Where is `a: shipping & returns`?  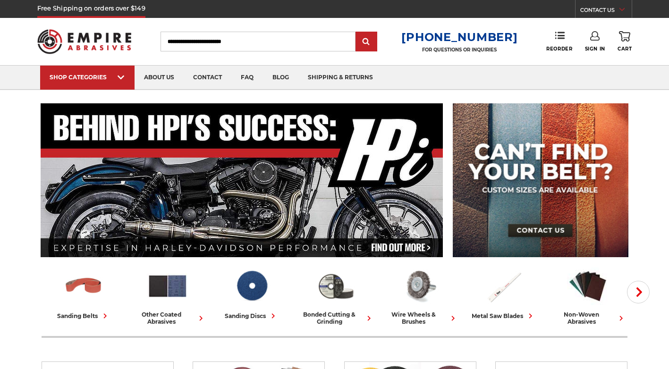 a: shipping & returns is located at coordinates (340, 77).